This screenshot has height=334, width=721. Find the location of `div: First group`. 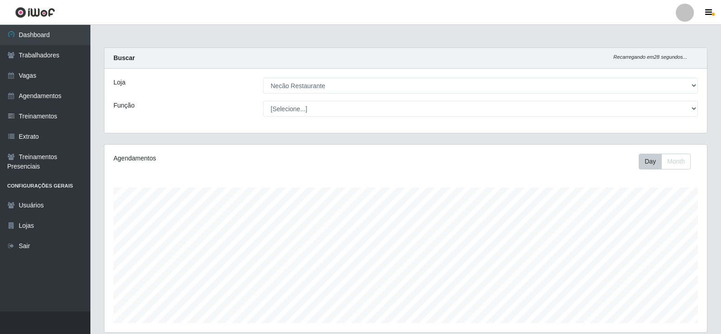

div: First group is located at coordinates (664, 161).